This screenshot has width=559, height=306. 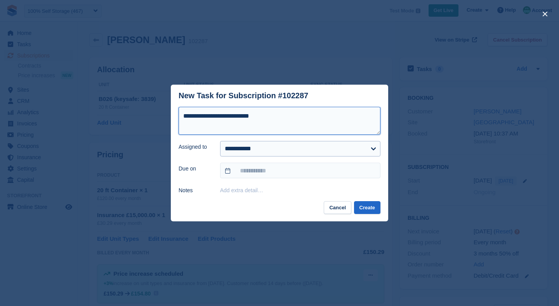 I want to click on label: Due on, so click(x=195, y=169).